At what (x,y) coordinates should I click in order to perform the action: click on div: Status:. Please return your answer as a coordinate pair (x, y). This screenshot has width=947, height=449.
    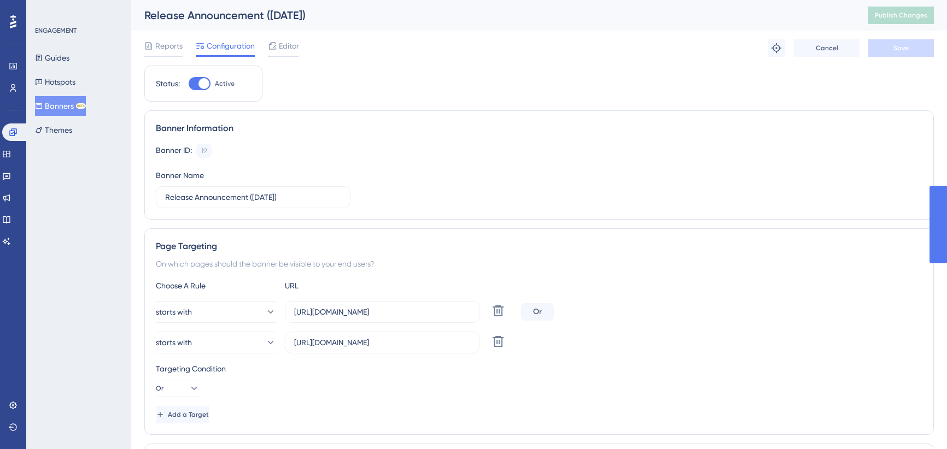
    Looking at the image, I should click on (168, 84).